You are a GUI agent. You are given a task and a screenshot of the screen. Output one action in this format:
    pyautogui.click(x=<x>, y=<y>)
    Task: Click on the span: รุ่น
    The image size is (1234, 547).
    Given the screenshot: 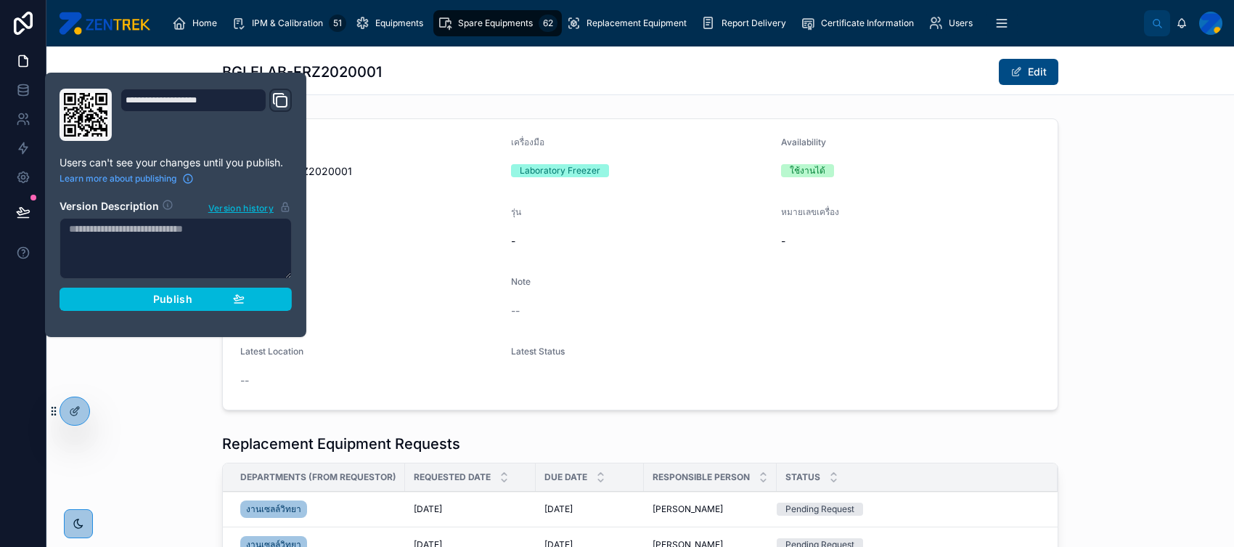 What is the action you would take?
    pyautogui.click(x=516, y=211)
    